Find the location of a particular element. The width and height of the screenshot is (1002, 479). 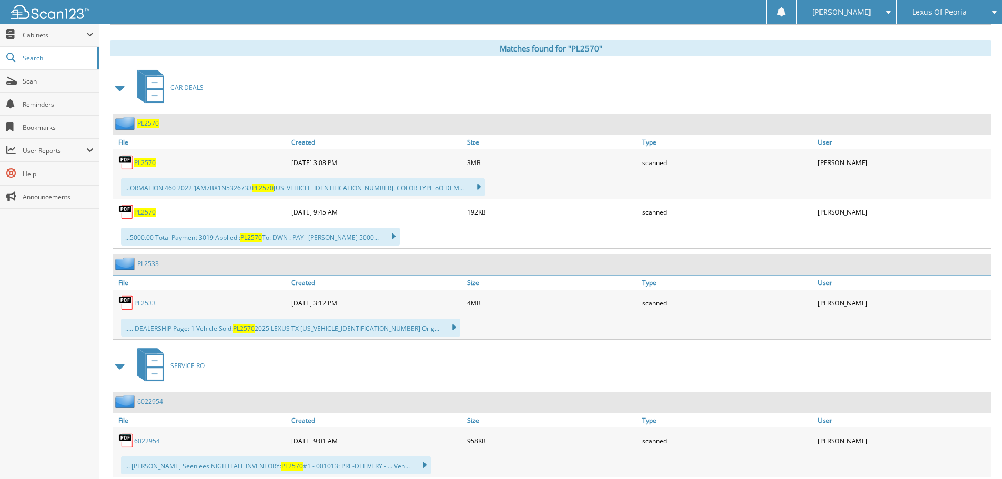

a: CAR DEALS is located at coordinates (167, 87).